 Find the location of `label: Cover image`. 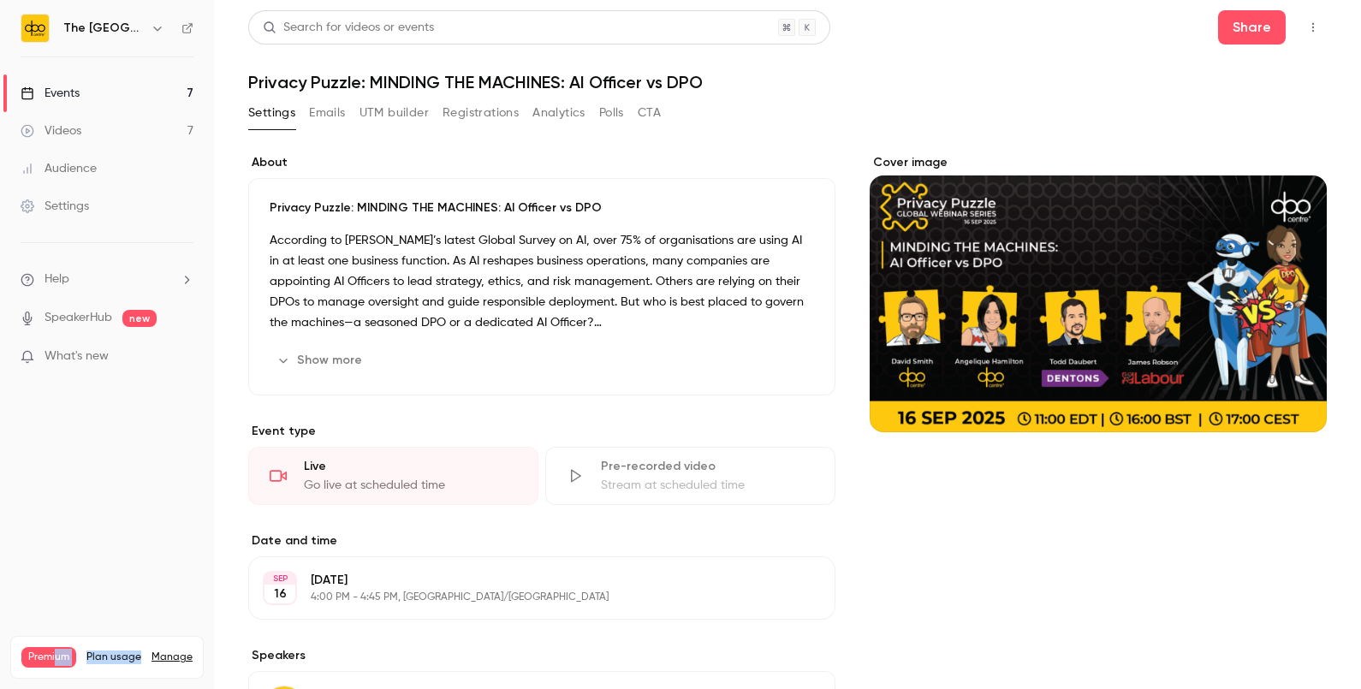

label: Cover image is located at coordinates (1098, 163).